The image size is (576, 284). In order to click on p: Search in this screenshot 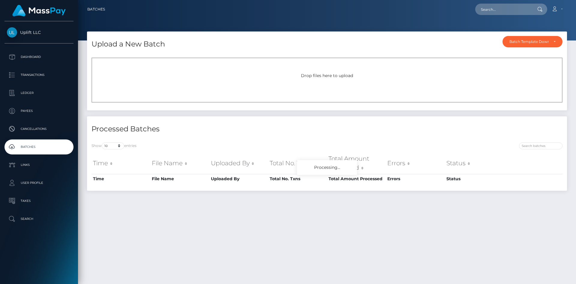, I will do `click(39, 219)`.